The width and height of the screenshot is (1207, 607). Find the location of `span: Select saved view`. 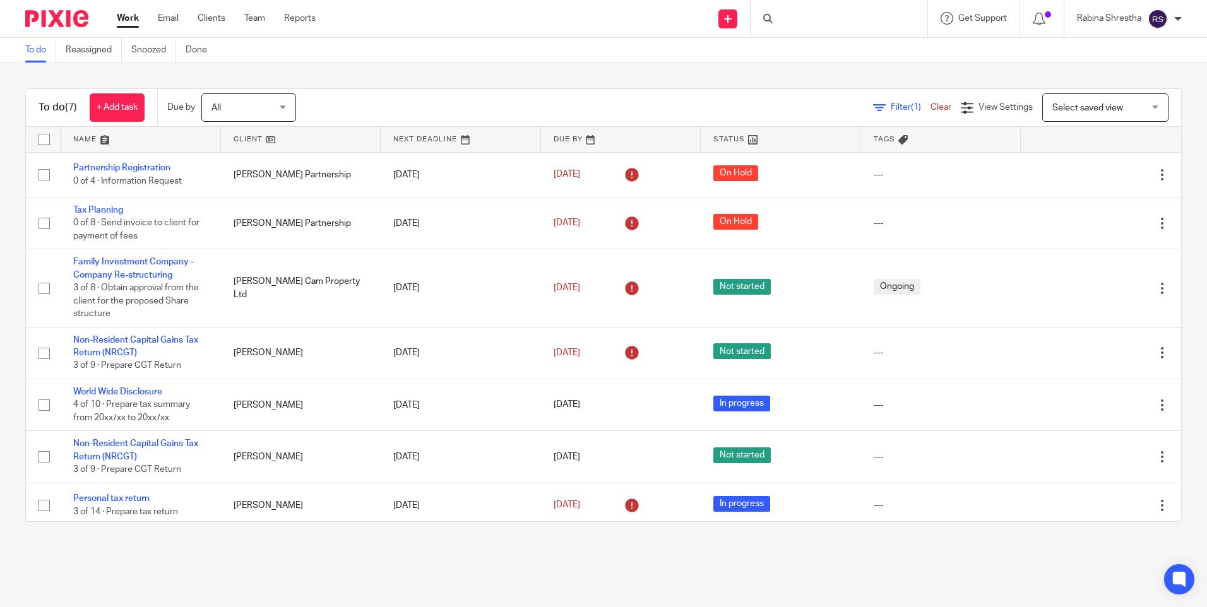

span: Select saved view is located at coordinates (1088, 108).